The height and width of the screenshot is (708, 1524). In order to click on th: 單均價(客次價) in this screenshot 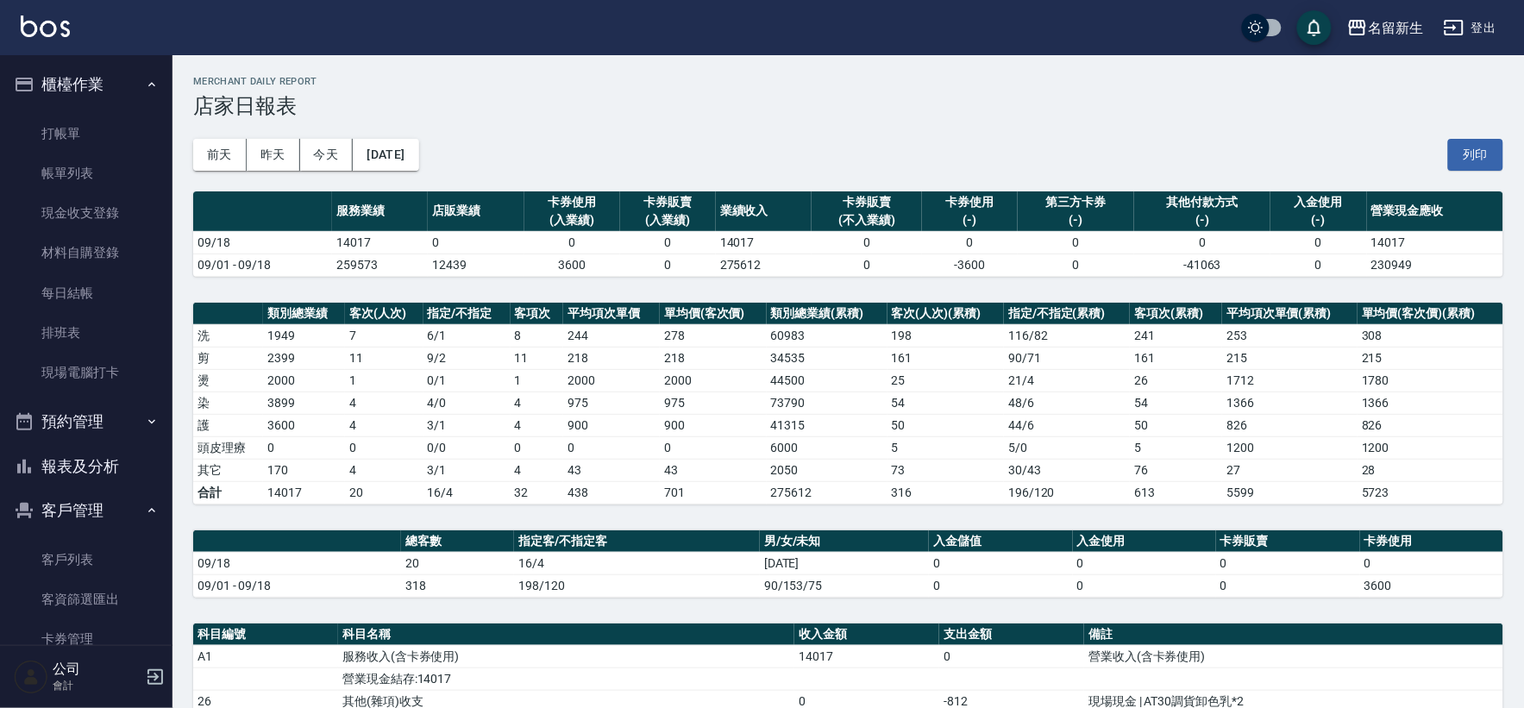, I will do `click(713, 314)`.